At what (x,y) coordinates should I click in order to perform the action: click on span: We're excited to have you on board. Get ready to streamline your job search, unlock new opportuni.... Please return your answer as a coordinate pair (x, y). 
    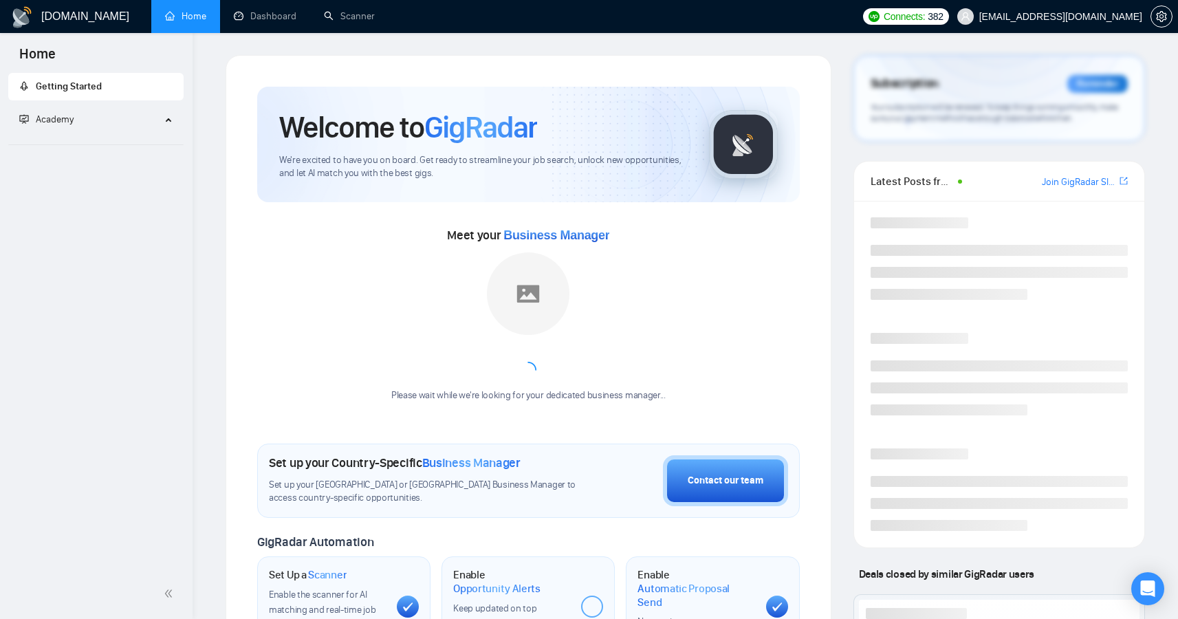
    Looking at the image, I should click on (483, 167).